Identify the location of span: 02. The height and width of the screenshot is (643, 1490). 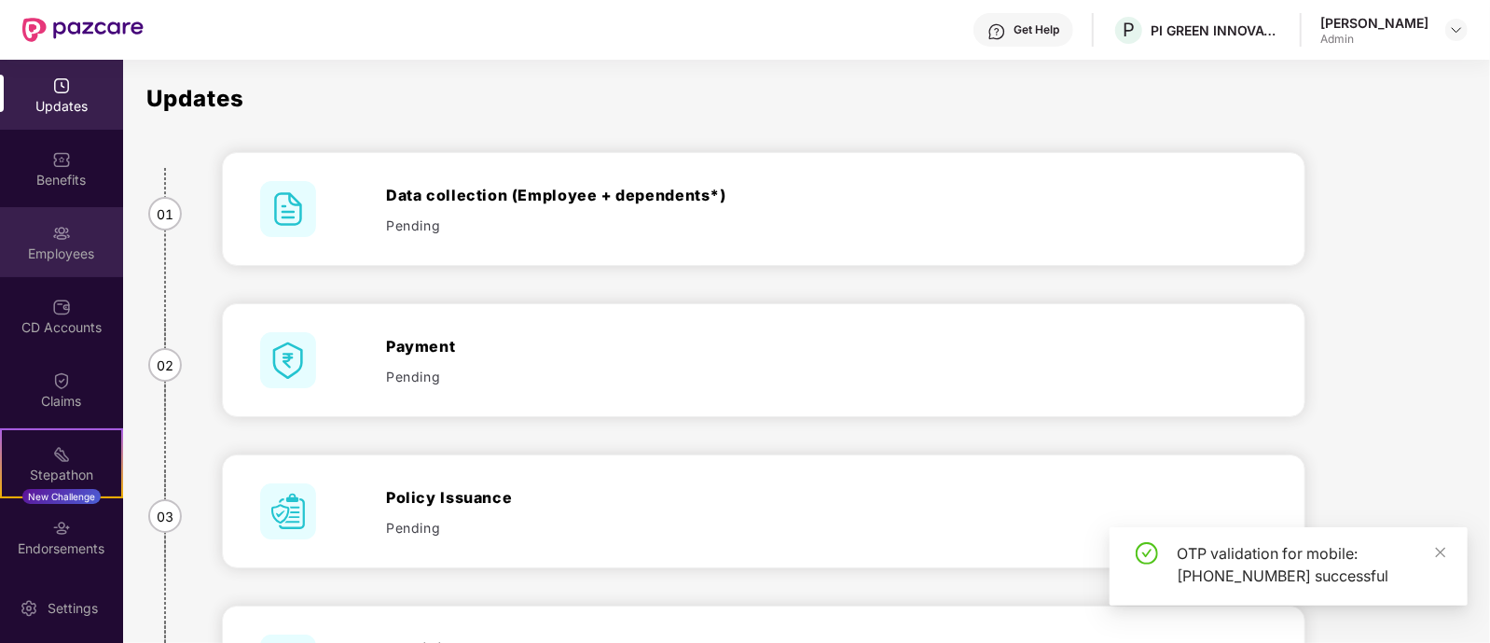
(165, 365).